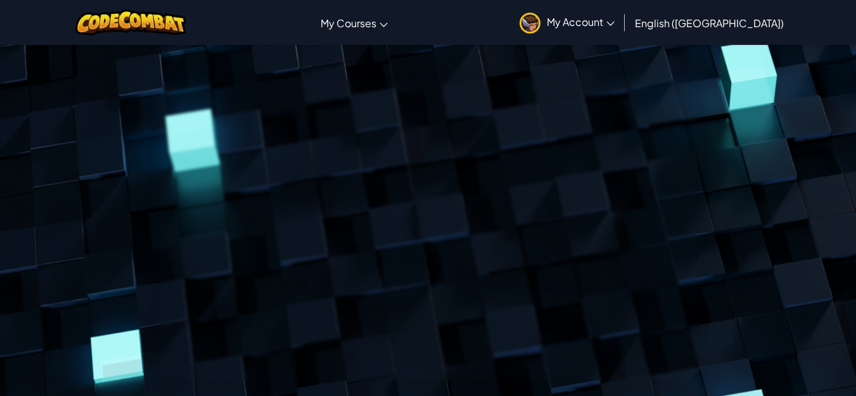  Describe the element at coordinates (348, 23) in the screenshot. I see `span: My Courses` at that location.